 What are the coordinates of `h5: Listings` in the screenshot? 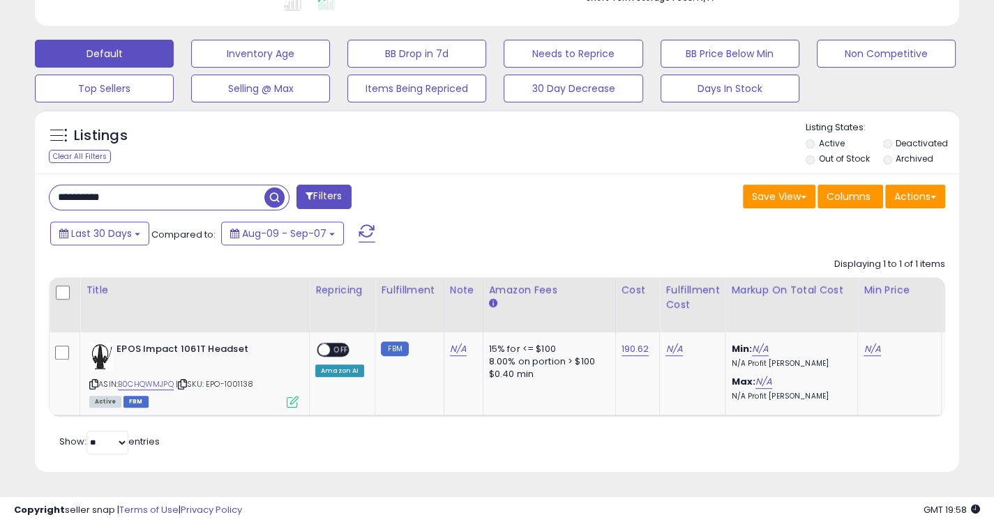 It's located at (100, 136).